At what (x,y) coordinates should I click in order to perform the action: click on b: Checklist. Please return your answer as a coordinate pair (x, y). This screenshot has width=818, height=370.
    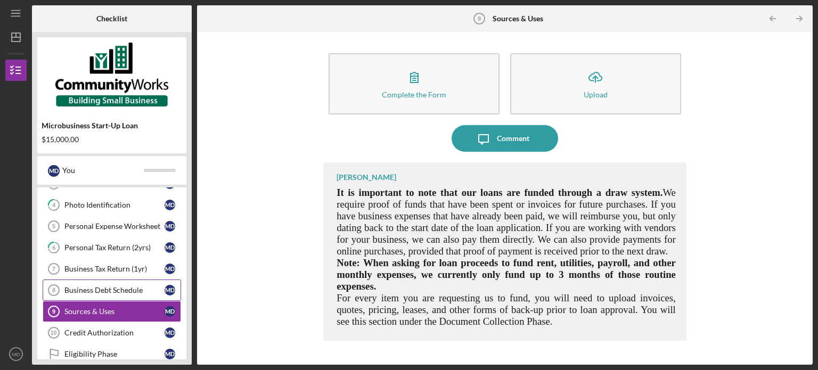
    Looking at the image, I should click on (112, 19).